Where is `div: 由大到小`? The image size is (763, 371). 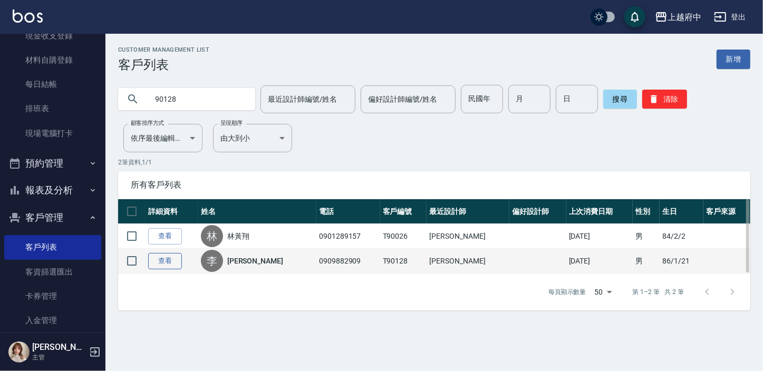
div: 由大到小 is located at coordinates (253, 138).